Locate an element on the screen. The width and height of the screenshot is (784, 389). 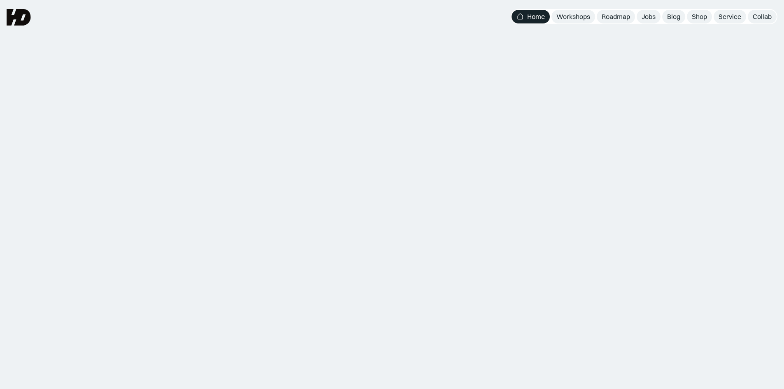
a: Roadmap is located at coordinates (616, 16).